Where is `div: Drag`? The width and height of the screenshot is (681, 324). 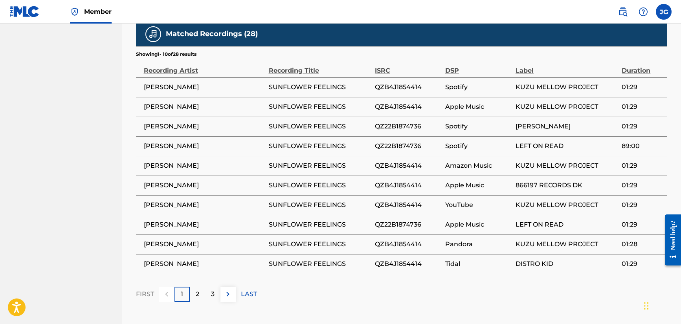
div: Drag is located at coordinates (647, 306).